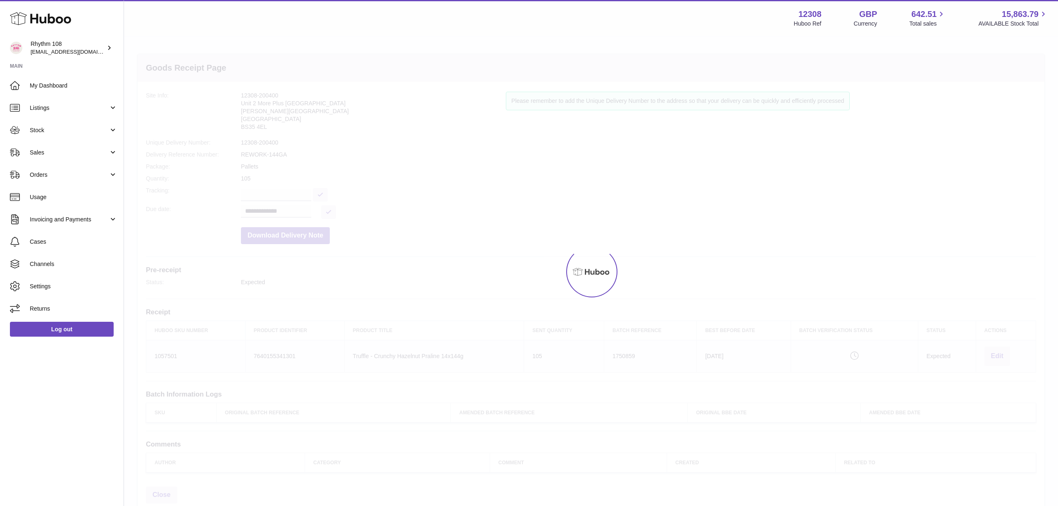  What do you see at coordinates (16, 48) in the screenshot?
I see `img: orders@rhythm108.com` at bounding box center [16, 48].